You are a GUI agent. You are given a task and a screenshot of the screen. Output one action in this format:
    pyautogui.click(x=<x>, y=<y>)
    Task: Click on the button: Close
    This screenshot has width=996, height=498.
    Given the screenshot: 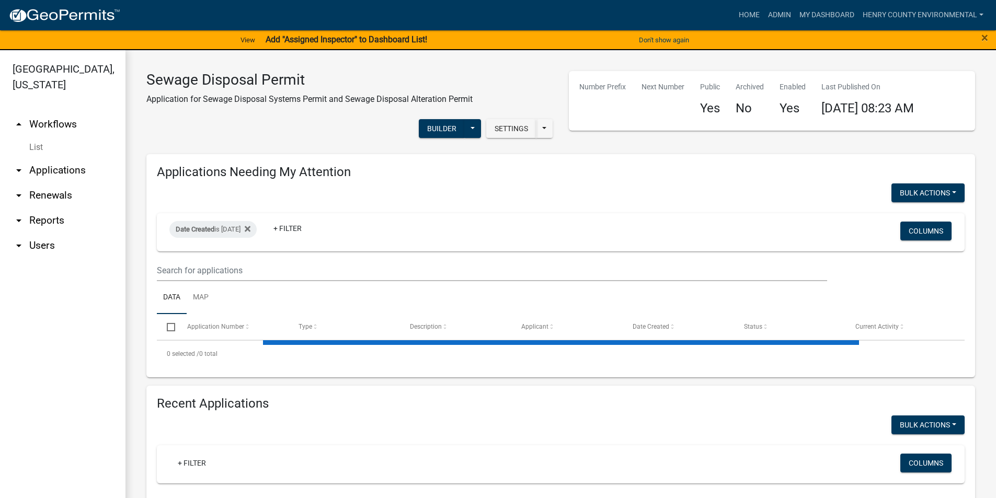 What is the action you would take?
    pyautogui.click(x=984, y=38)
    